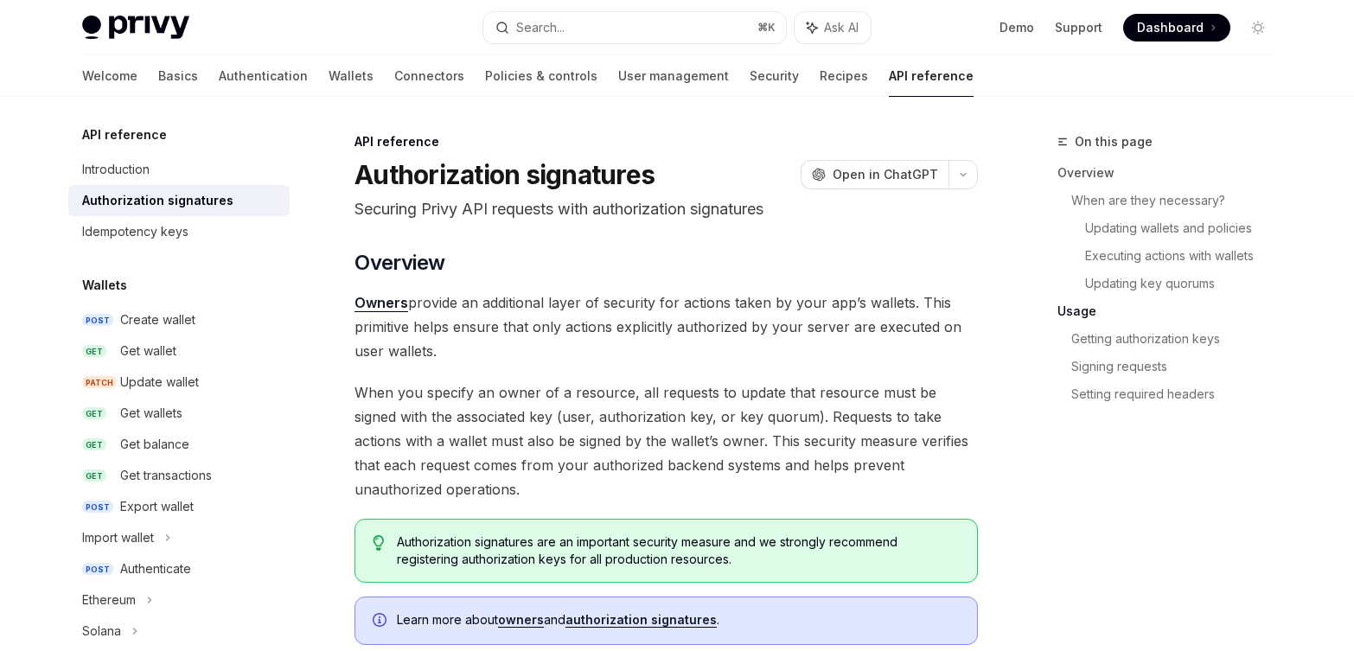 The height and width of the screenshot is (651, 1354). What do you see at coordinates (885, 175) in the screenshot?
I see `span: Open in ChatGPT` at bounding box center [885, 175].